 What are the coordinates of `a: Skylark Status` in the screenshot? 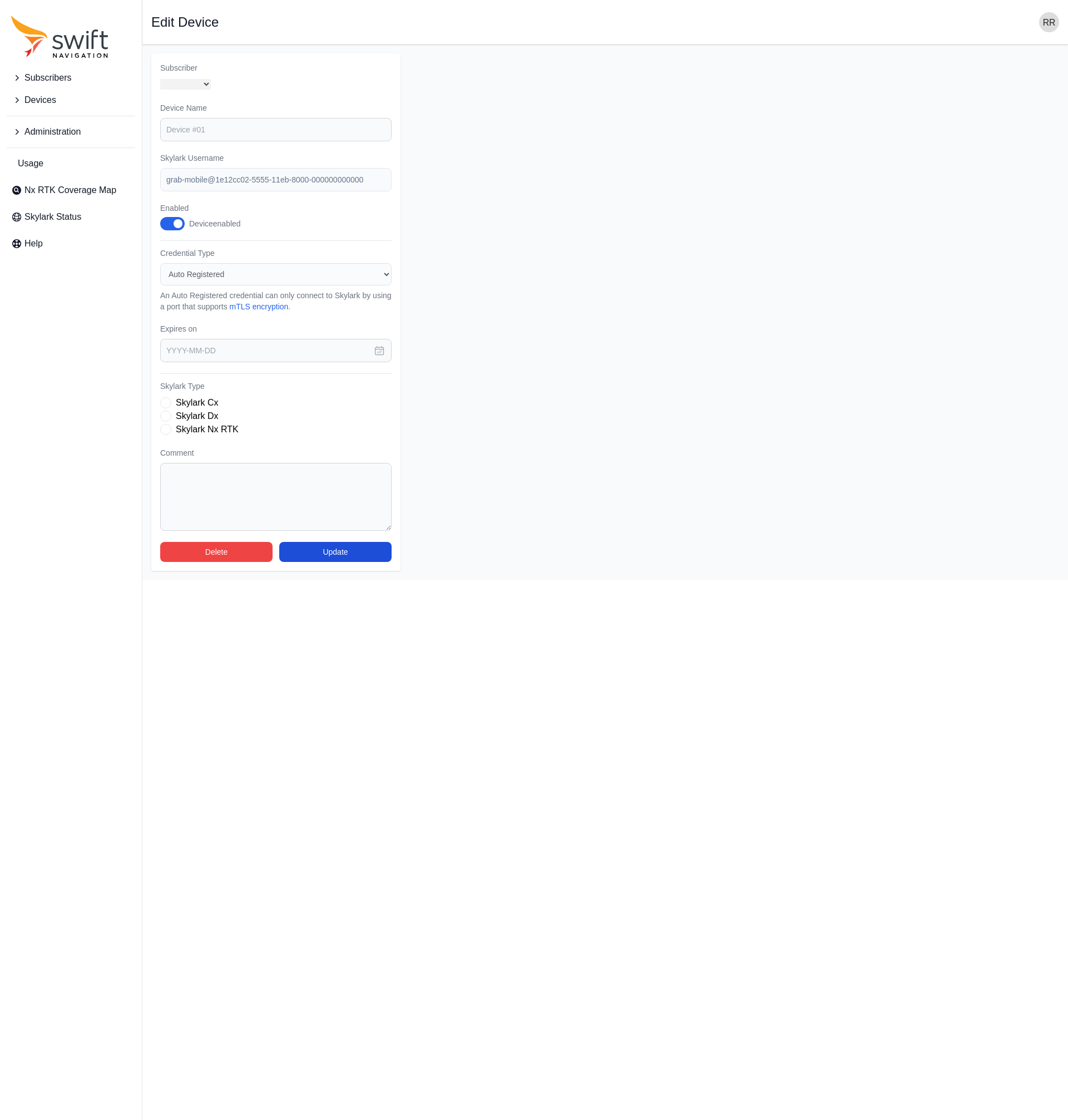 It's located at (70, 217).